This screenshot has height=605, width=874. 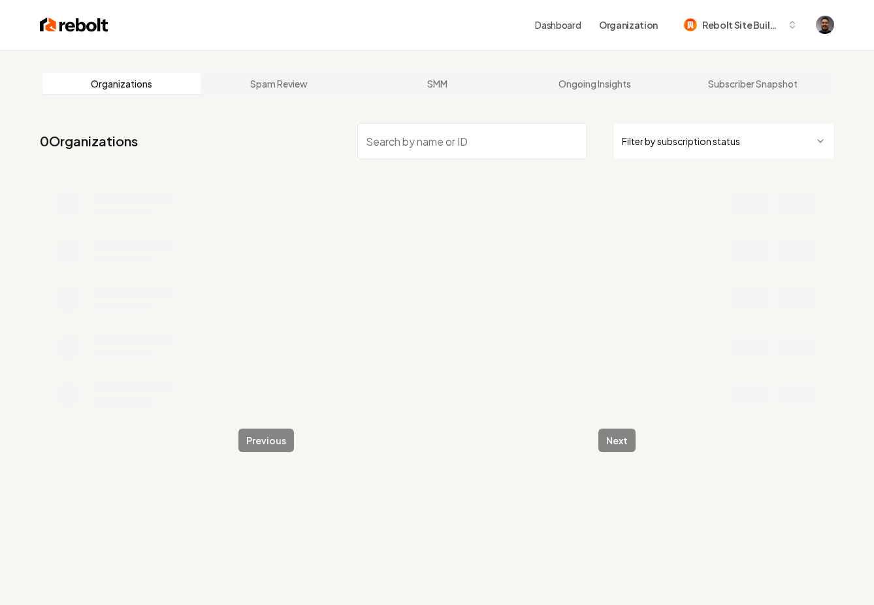 I want to click on span: Rebolt Site Builder, so click(x=742, y=25).